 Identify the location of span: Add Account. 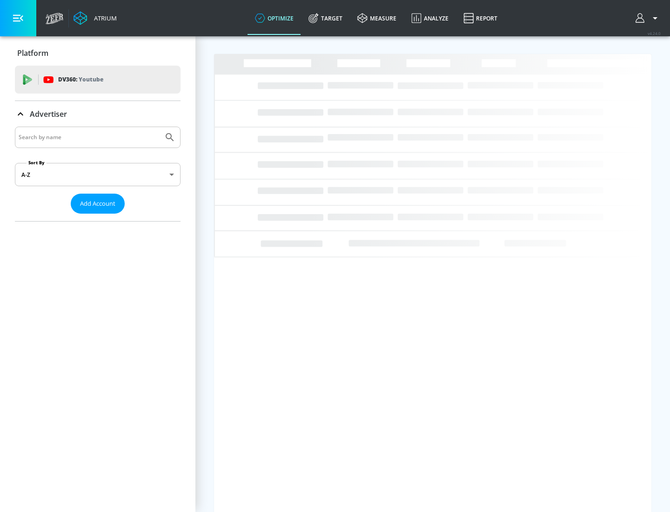
(98, 203).